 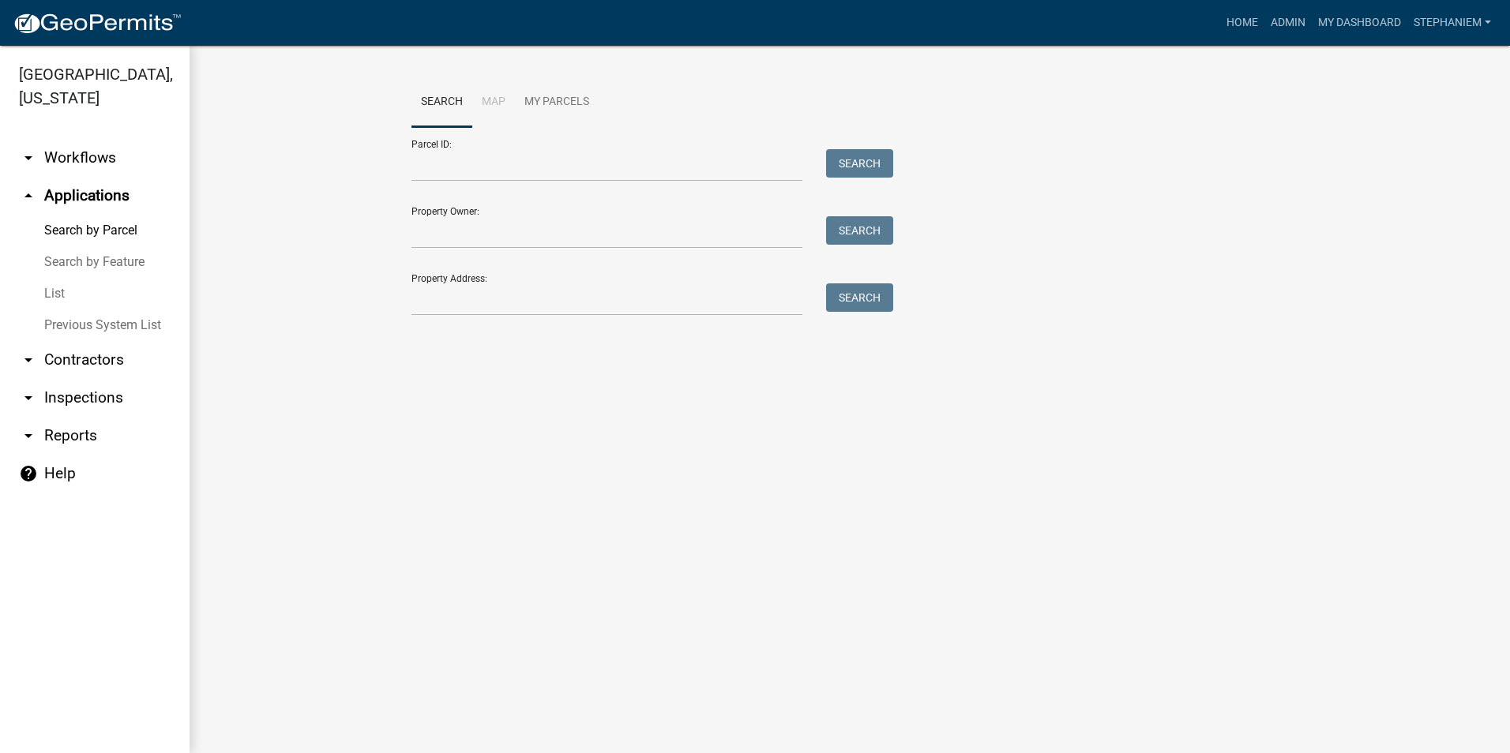 What do you see at coordinates (28, 196) in the screenshot?
I see `i: arrow_drop_up` at bounding box center [28, 196].